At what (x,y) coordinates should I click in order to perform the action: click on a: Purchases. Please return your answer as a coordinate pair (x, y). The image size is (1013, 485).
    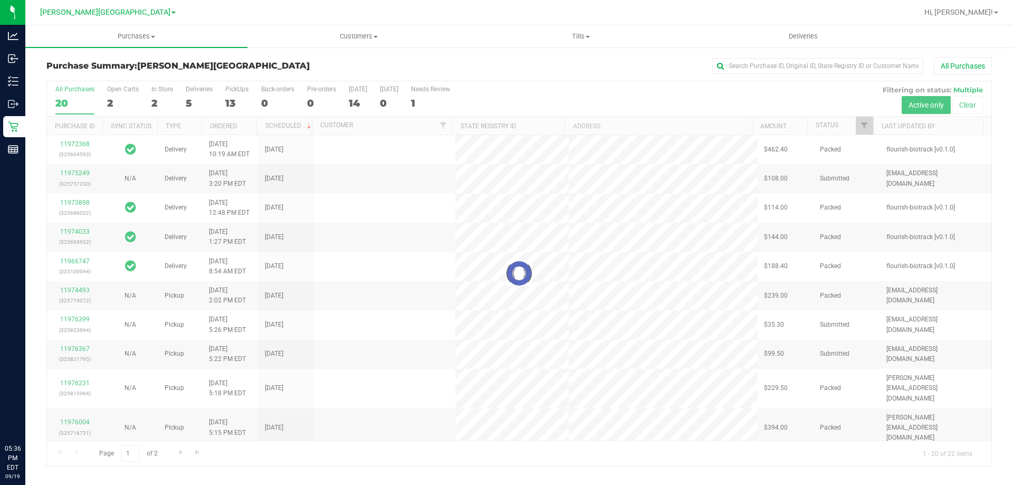
    Looking at the image, I should click on (136, 36).